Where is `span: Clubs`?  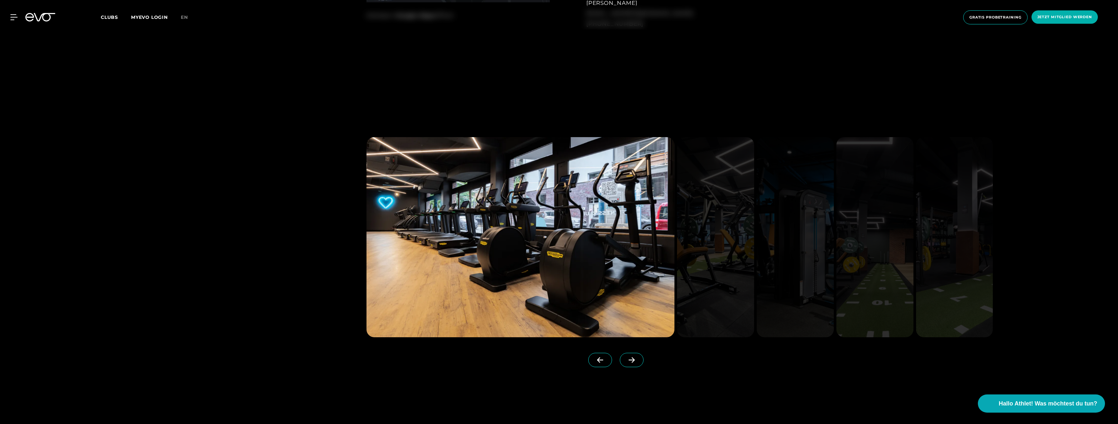
span: Clubs is located at coordinates (109, 17).